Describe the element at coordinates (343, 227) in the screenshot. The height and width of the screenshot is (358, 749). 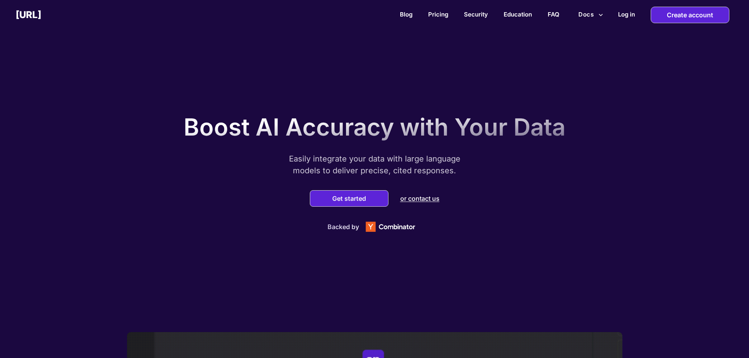
I see `p: Backed by` at that location.